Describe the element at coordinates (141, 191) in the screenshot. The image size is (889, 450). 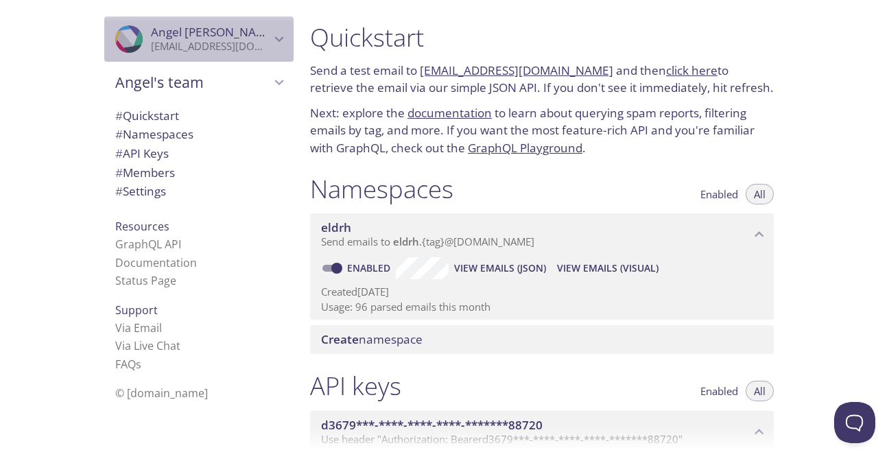
I see `span: Settings` at that location.